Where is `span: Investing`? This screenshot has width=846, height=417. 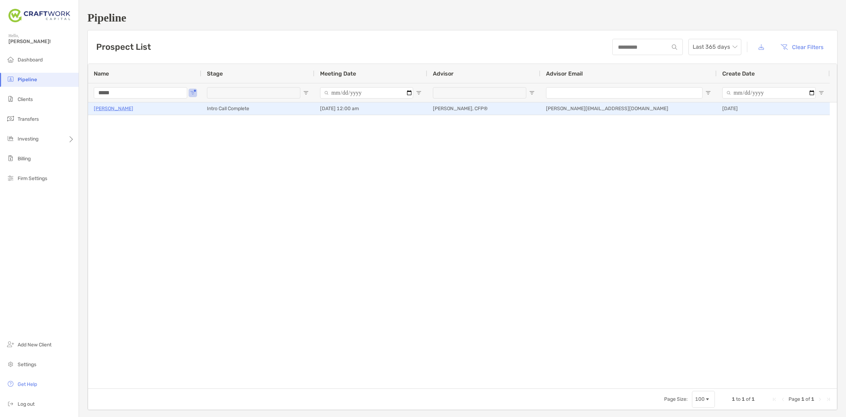
span: Investing is located at coordinates (28, 139).